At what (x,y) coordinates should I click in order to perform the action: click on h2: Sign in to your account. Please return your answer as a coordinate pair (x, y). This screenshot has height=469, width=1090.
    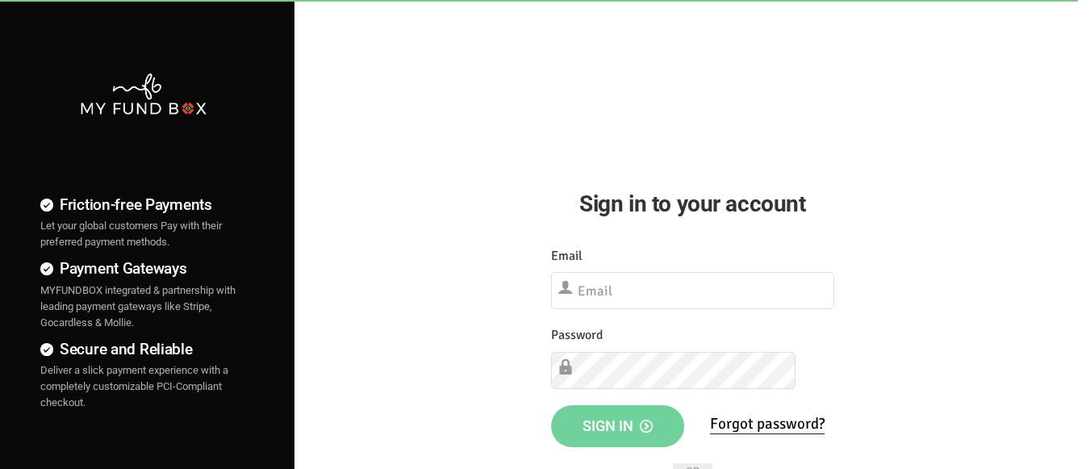
    Looking at the image, I should click on (692, 203).